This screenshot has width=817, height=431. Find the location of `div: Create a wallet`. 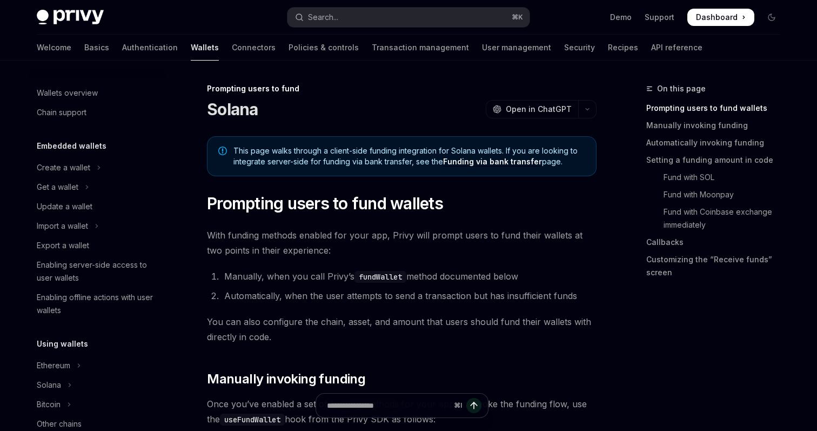

div: Create a wallet is located at coordinates (63, 167).